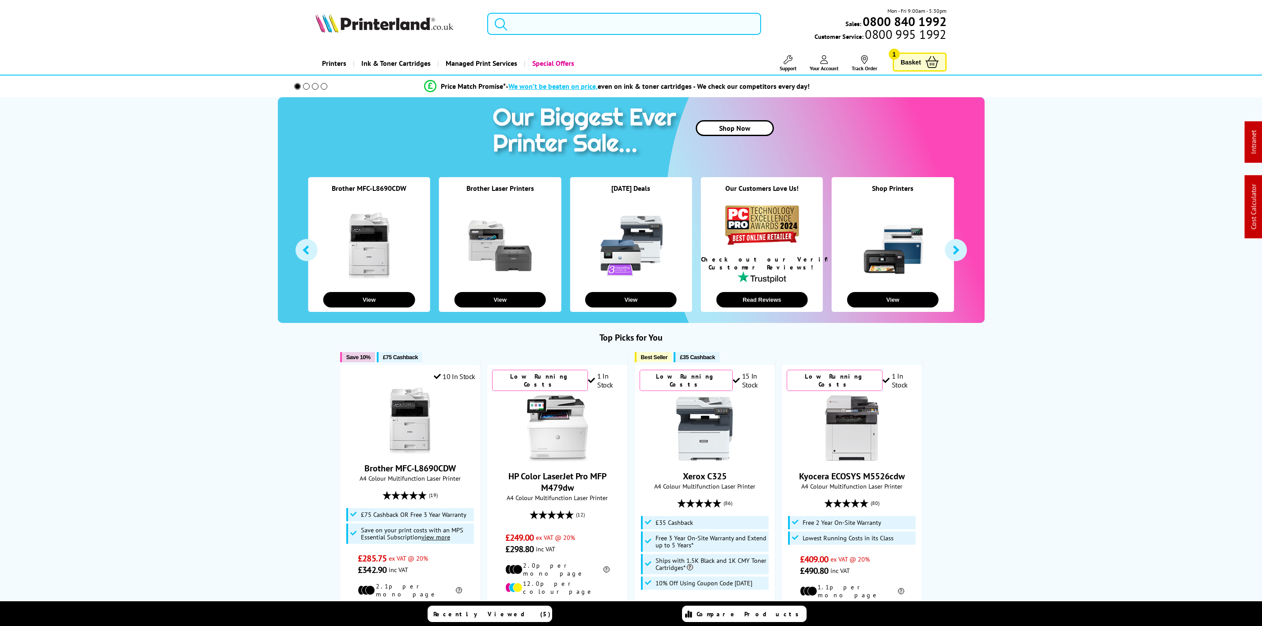 This screenshot has height=626, width=1262. I want to click on span: Price Match Promise*, so click(473, 86).